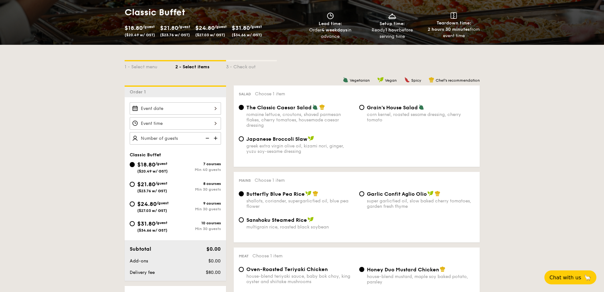  Describe the element at coordinates (241, 139) in the screenshot. I see `input: Japanese Broccoli Slawgreek extra virgin olive oil, kizami nori, ginger, yuzu soy-sesame dressing` at that location.